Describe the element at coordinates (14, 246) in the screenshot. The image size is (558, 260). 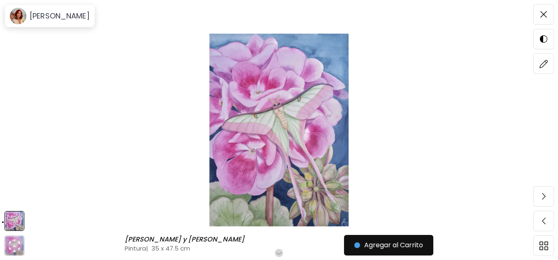
I see `div: animation` at that location.